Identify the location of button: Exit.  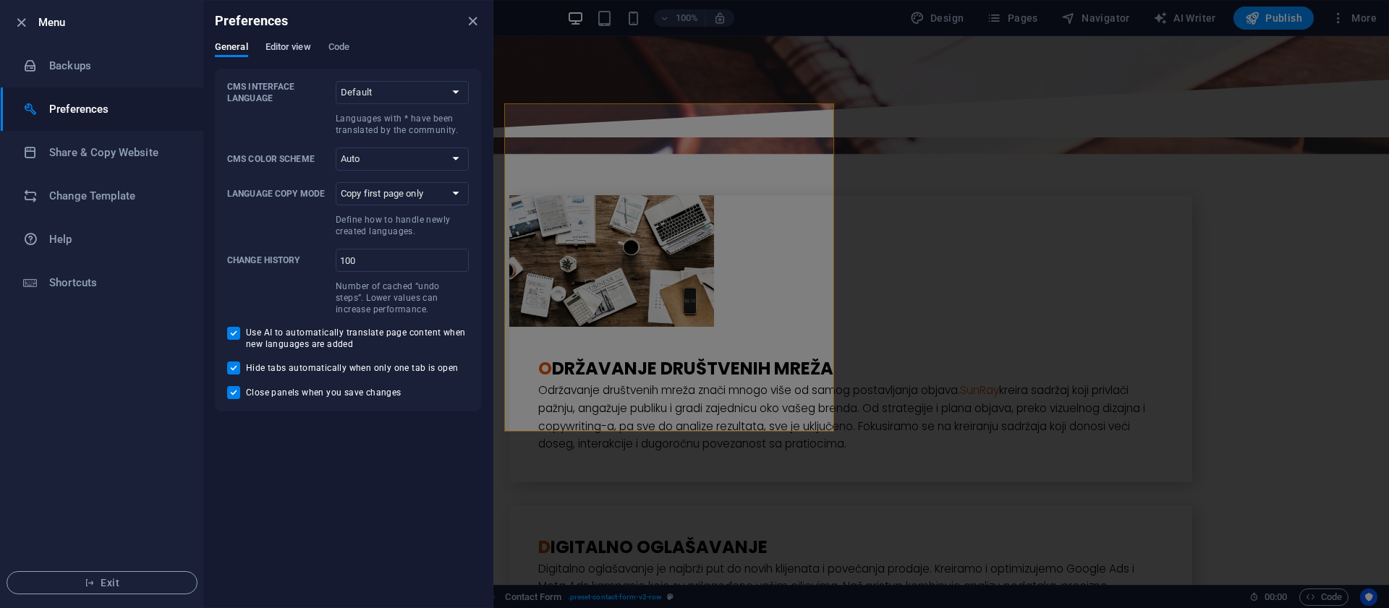
(102, 583).